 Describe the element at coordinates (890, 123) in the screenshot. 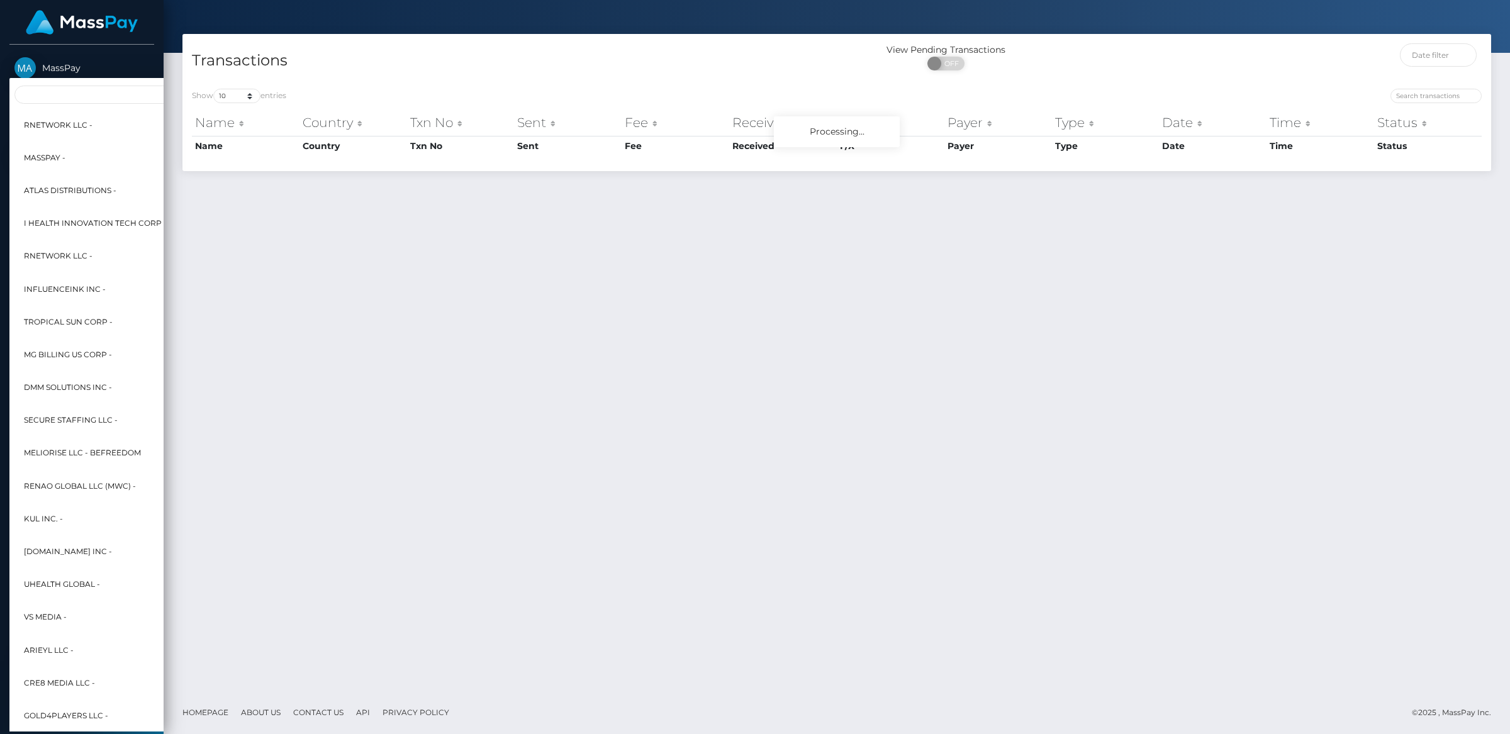

I see `th: F/X` at that location.